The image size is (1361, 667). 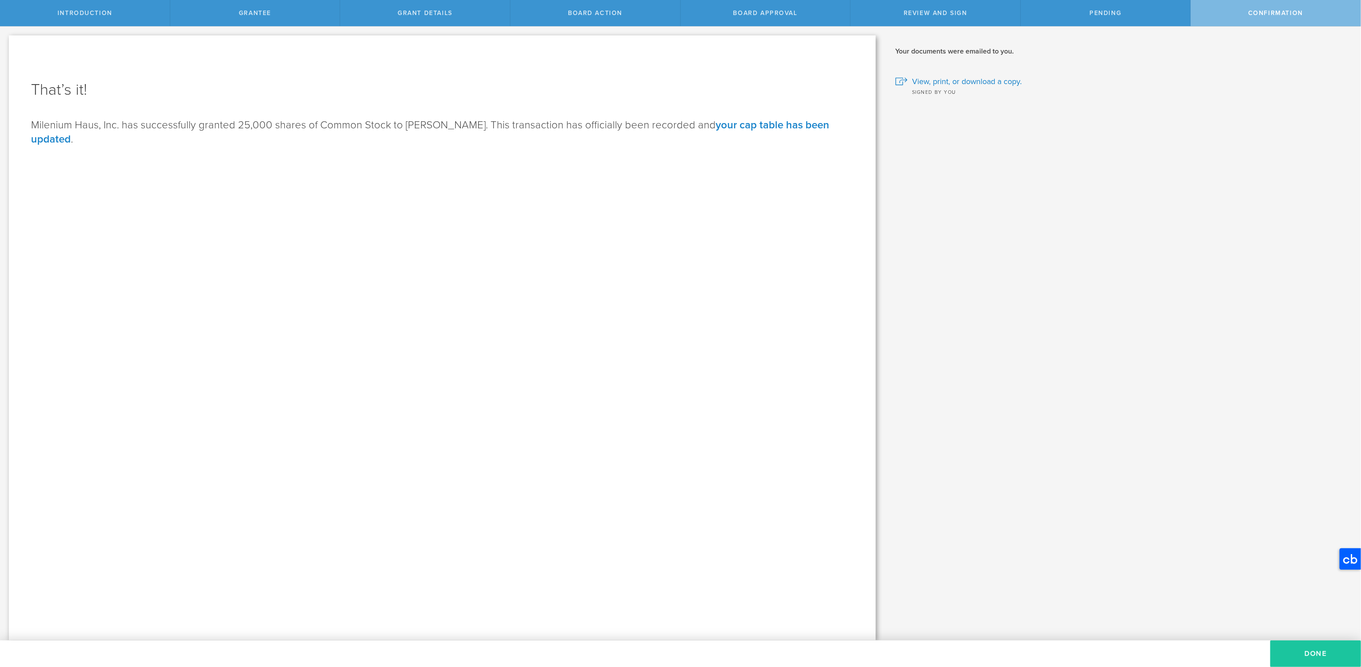 I want to click on span: Grant Details, so click(x=425, y=13).